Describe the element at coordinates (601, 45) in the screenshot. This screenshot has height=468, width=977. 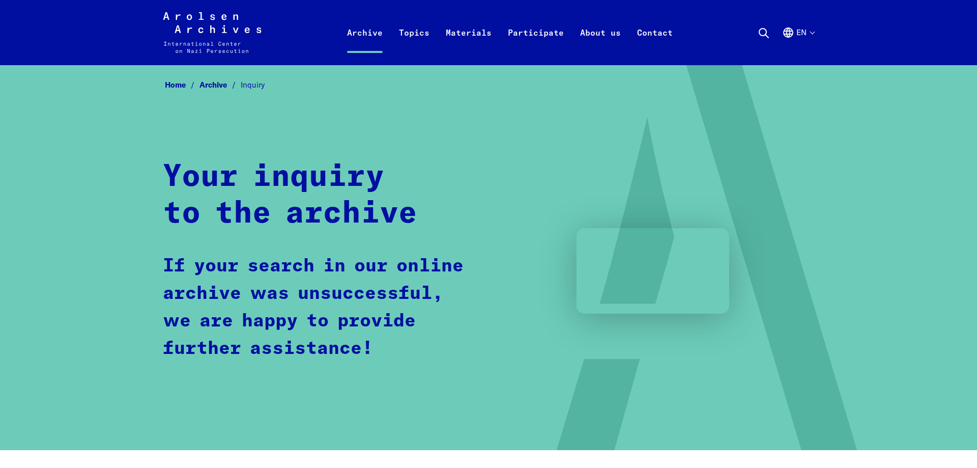
I see `a: About us` at that location.